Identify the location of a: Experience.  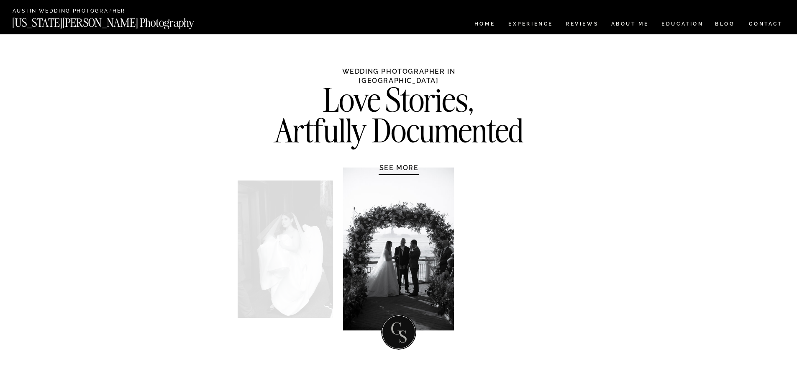
(530, 25).